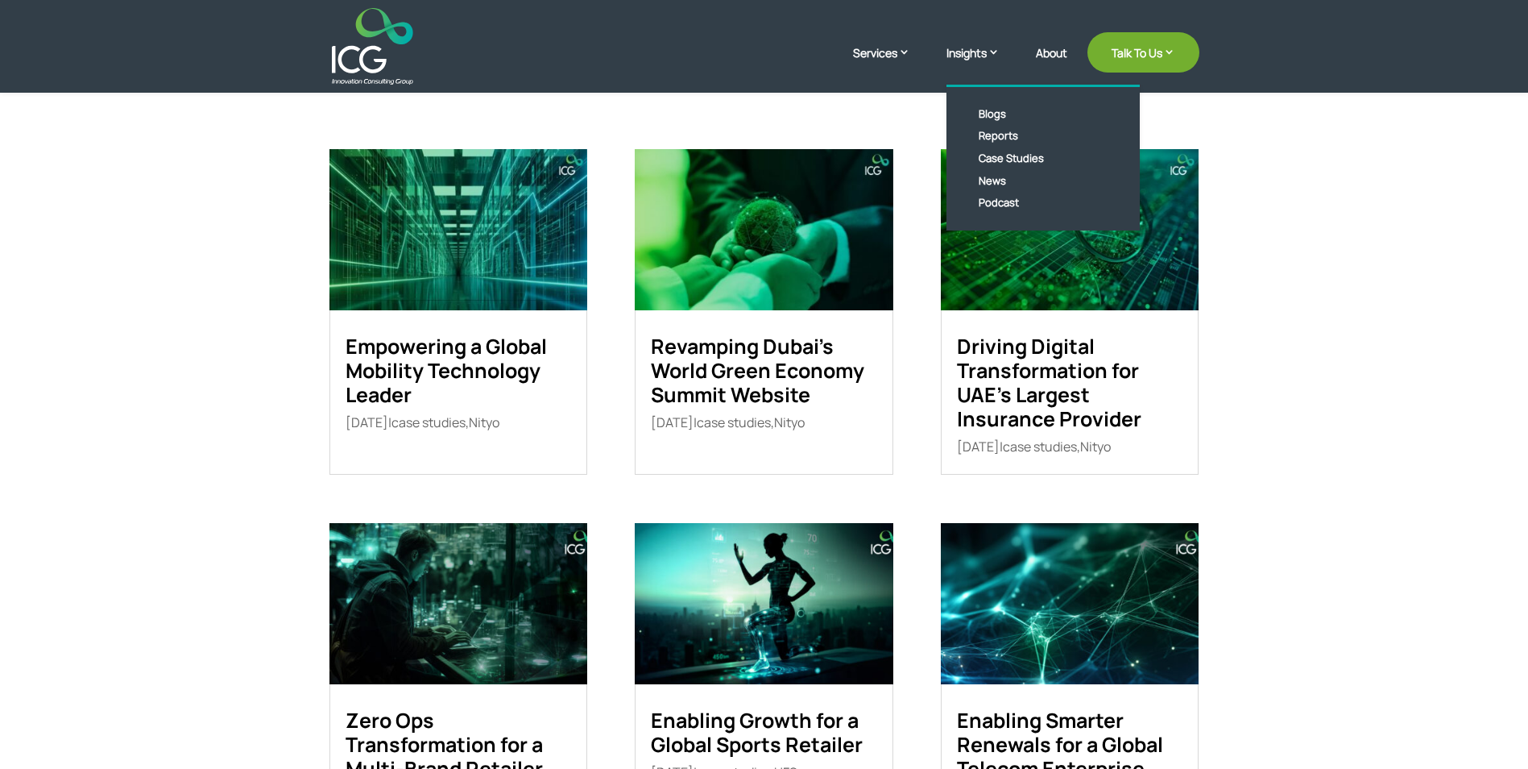 The image size is (1528, 769). Describe the element at coordinates (458, 603) in the screenshot. I see `img: Zero Ops Transformation for a Multi-Brand Retailer` at that location.